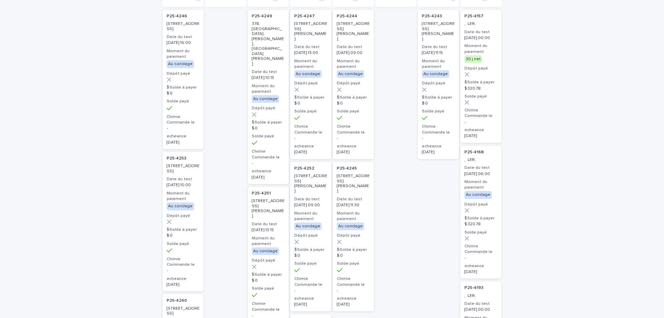 This screenshot has height=318, width=664. What do you see at coordinates (177, 301) in the screenshot?
I see `p: P25-4260` at bounding box center [177, 301].